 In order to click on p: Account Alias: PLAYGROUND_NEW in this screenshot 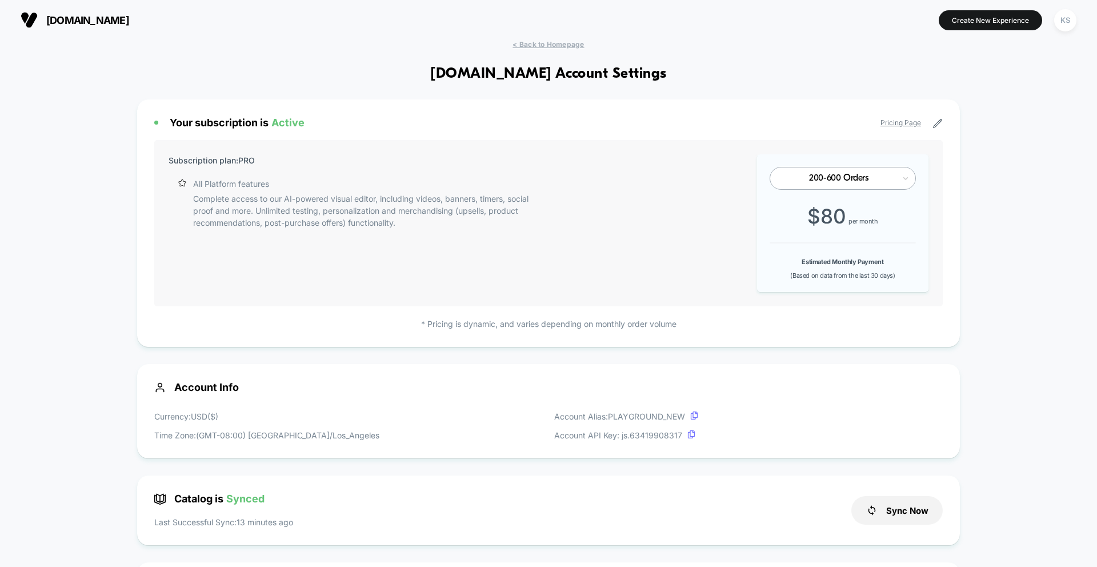, I will do `click(626, 416)`.